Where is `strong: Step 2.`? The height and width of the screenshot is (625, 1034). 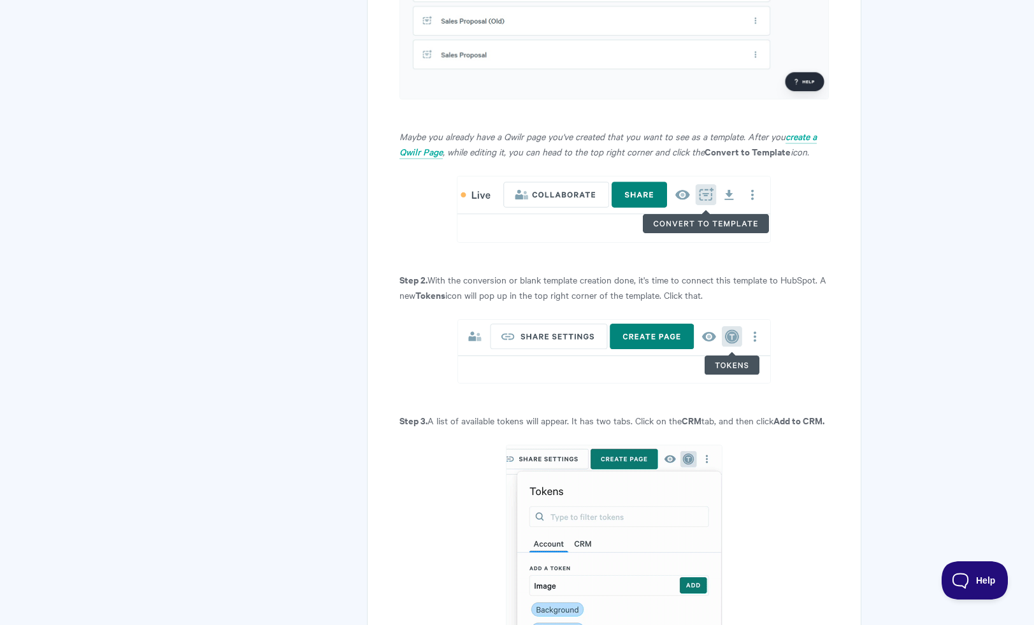 strong: Step 2. is located at coordinates (413, 279).